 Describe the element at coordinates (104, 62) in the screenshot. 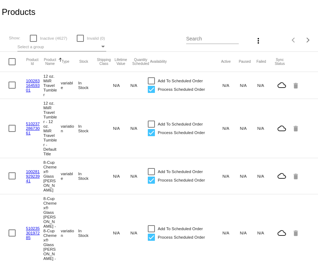

I see `button: Change sorting for ShippingClass` at that location.